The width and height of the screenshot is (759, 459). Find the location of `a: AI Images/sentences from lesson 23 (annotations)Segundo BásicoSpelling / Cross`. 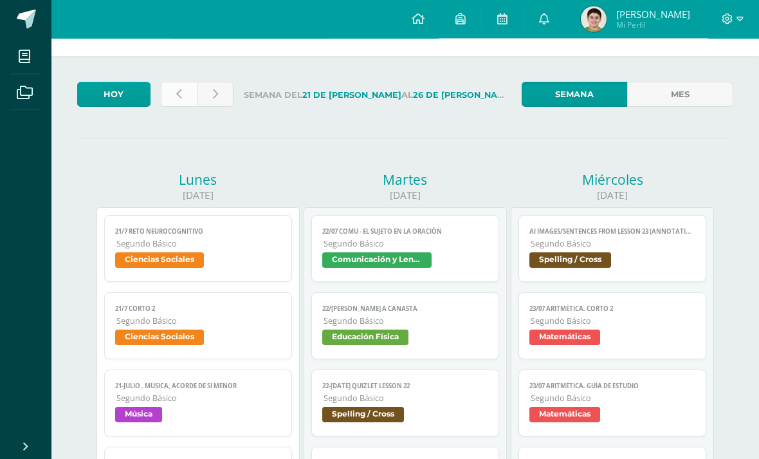

a: AI Images/sentences from lesson 23 (annotations)Segundo BásicoSpelling / Cross is located at coordinates (612, 249).